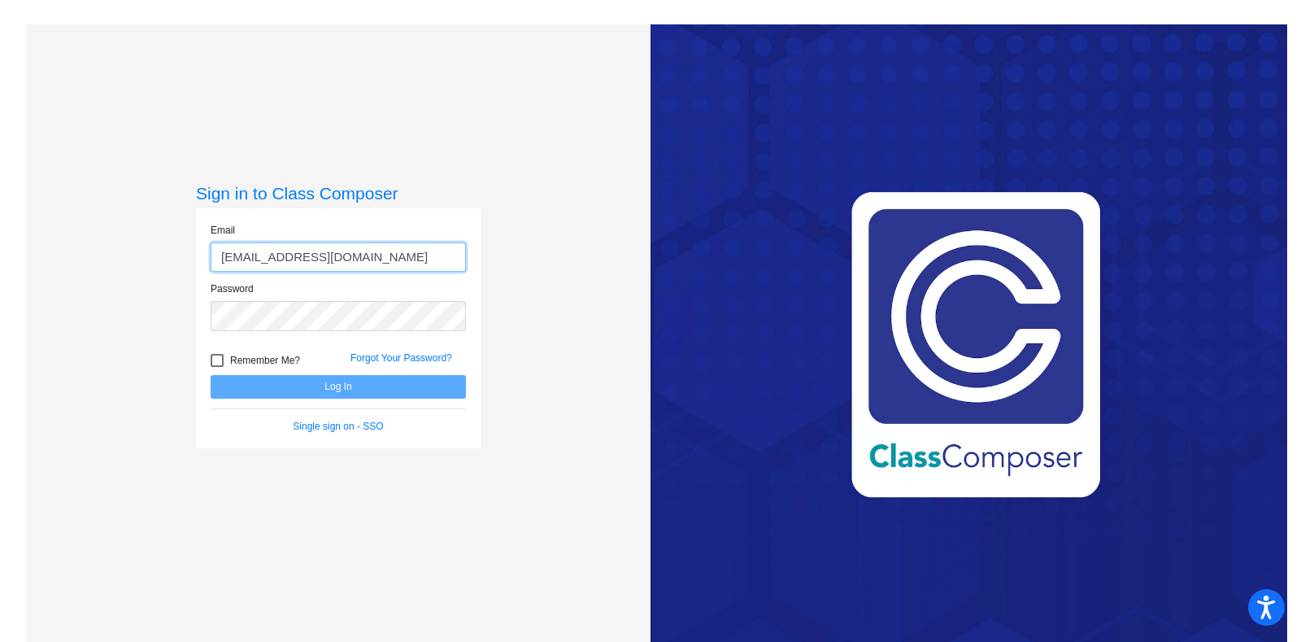 The width and height of the screenshot is (1301, 642). I want to click on label: Password, so click(232, 289).